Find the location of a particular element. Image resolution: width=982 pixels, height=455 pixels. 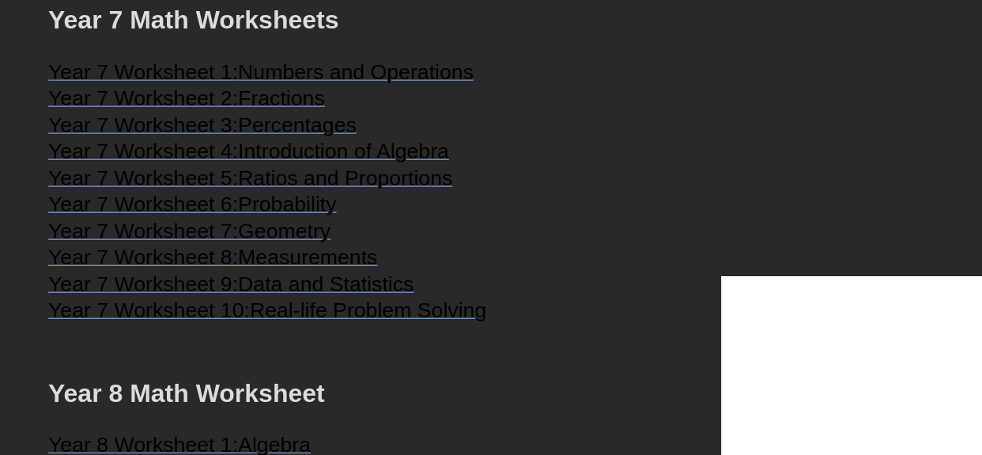

a: Year 7 Worksheet 7:Geometry is located at coordinates (189, 234).